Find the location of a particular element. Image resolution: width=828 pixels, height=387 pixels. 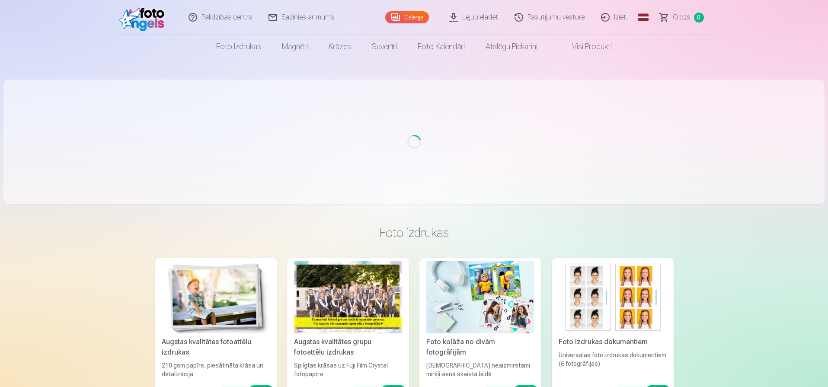

img: /fa1 is located at coordinates (144, 17).